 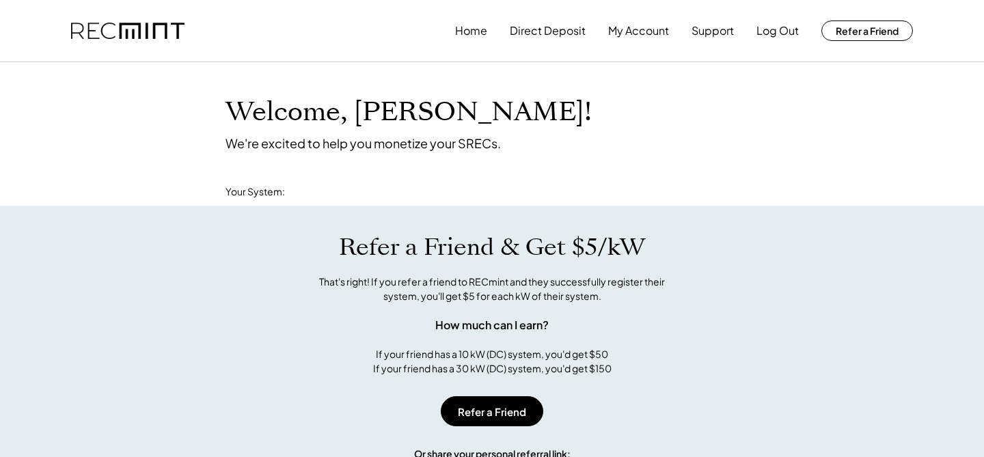 What do you see at coordinates (255, 192) in the screenshot?
I see `div: Your System:` at bounding box center [255, 192].